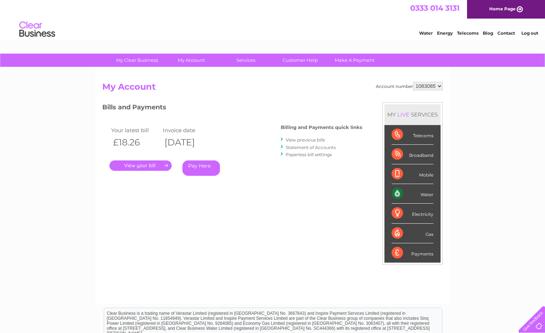  What do you see at coordinates (488, 33) in the screenshot?
I see `a: Blog` at bounding box center [488, 33].